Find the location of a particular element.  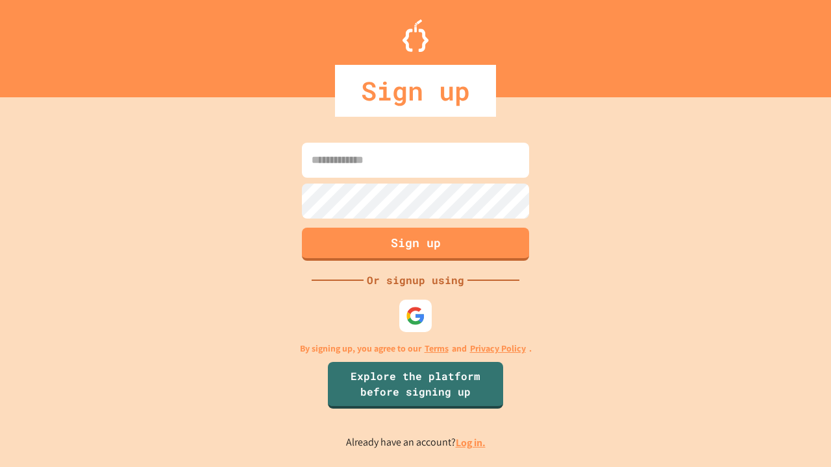

button: Sign up is located at coordinates (415, 244).